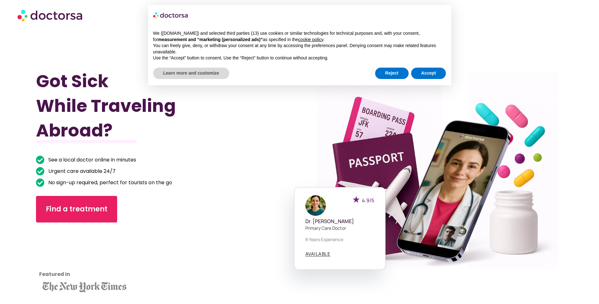 This screenshot has height=304, width=599. I want to click on span: AVAILABLE, so click(318, 254).